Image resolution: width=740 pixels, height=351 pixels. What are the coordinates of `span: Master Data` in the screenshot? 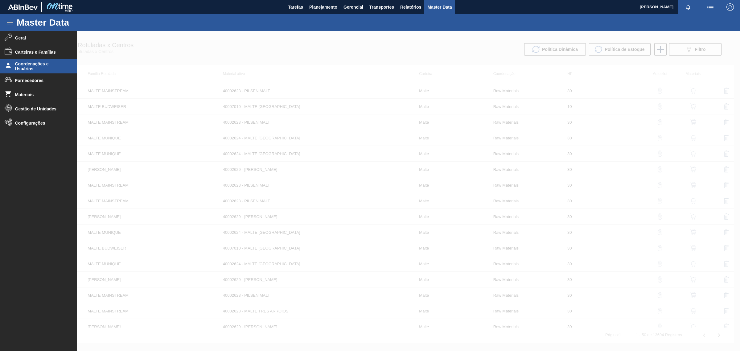 It's located at (439, 7).